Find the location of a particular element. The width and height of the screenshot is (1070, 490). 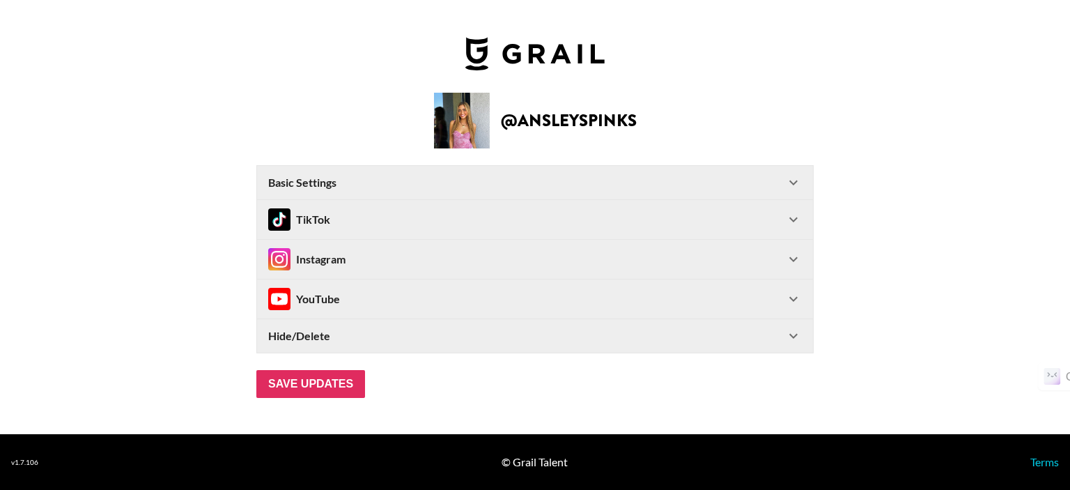

h2: @ ansleyspinks is located at coordinates (568, 120).